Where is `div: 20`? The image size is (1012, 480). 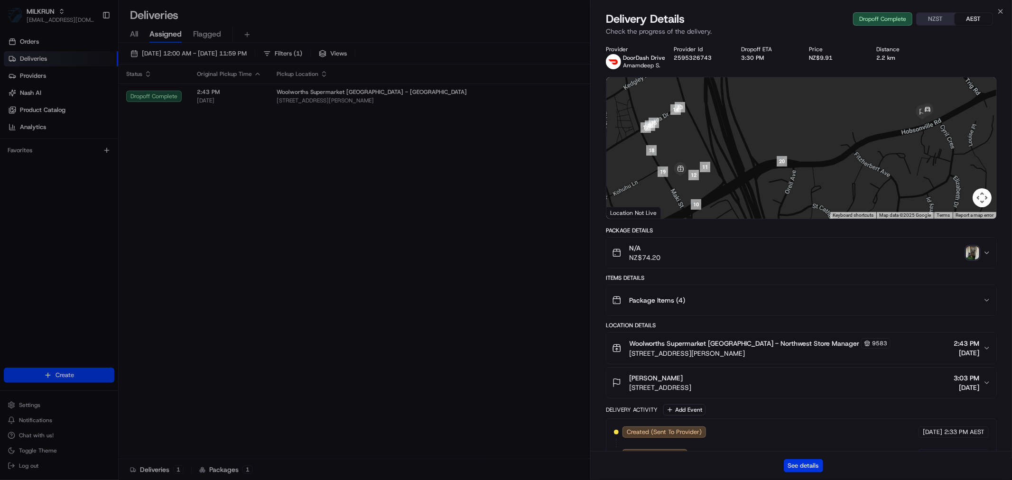 div: 20 is located at coordinates (782, 161).